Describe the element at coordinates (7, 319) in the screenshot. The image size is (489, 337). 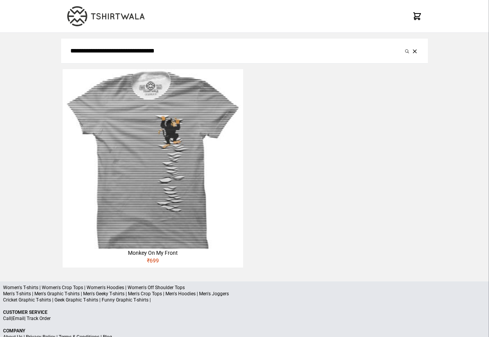
I see `a: Call` at that location.